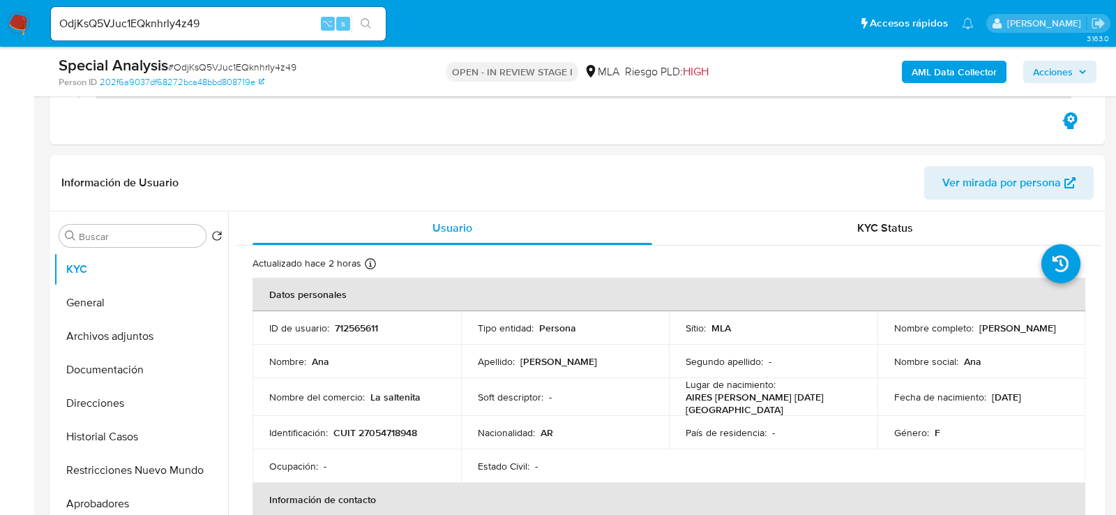  I want to click on p: lourdes.morinigo@mercadolibre.com, so click(1046, 23).